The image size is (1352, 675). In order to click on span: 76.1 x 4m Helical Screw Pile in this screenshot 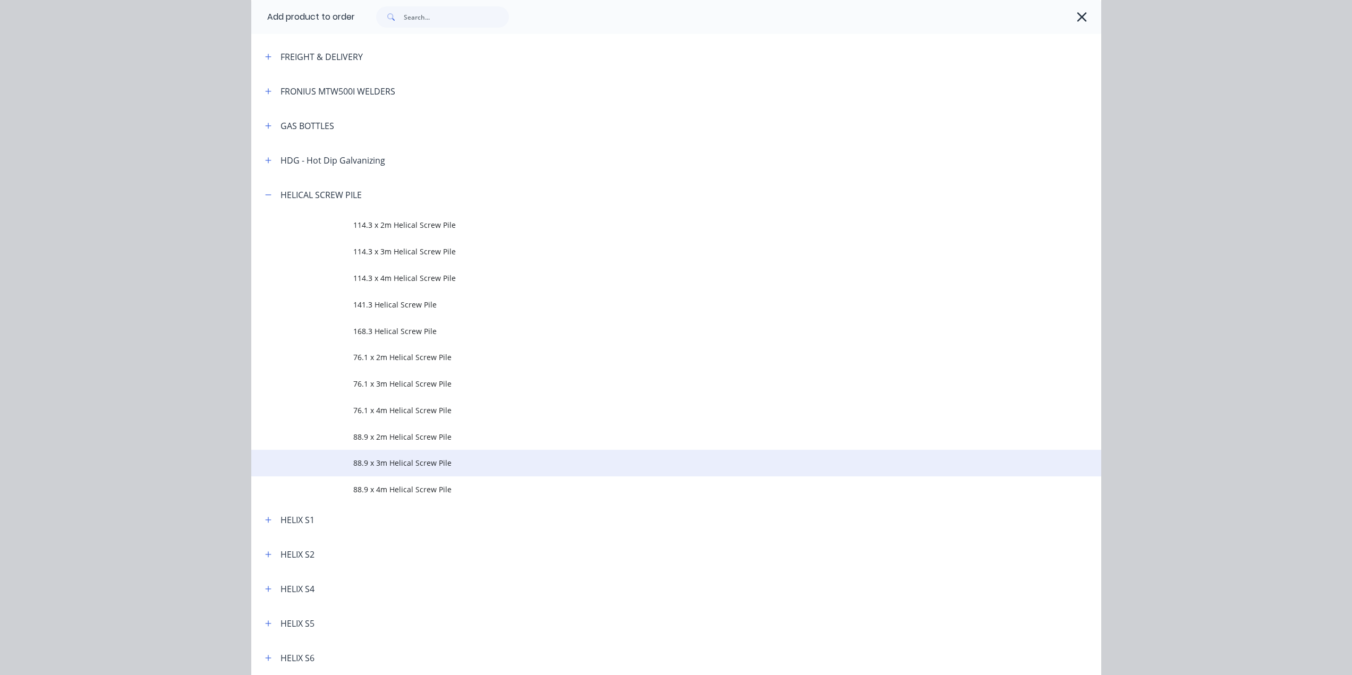, I will do `click(652, 410)`.